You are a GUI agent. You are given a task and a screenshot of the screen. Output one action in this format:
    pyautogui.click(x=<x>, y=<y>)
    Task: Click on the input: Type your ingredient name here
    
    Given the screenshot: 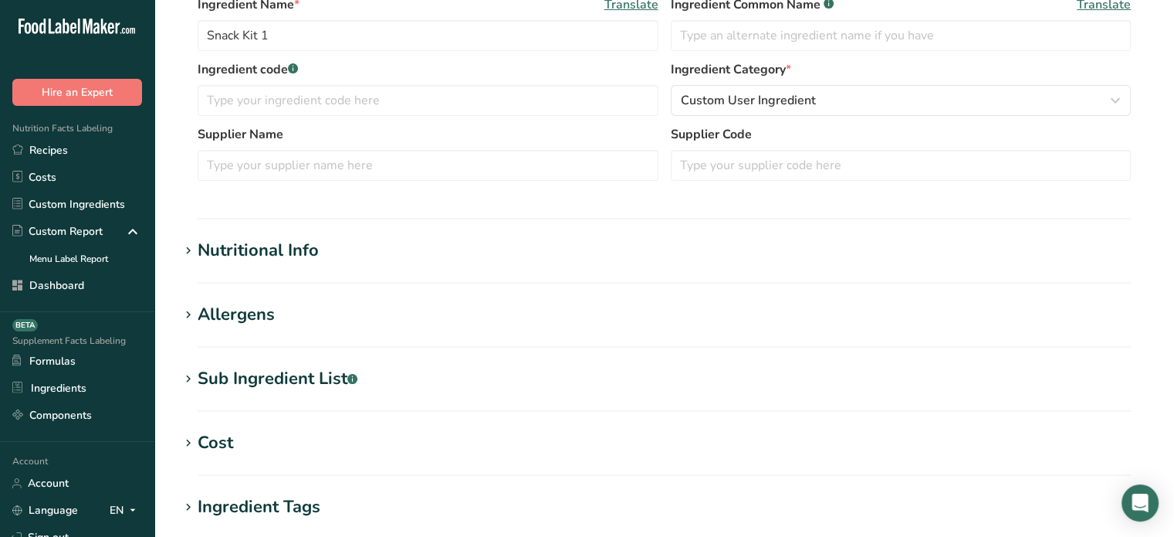 What is the action you would take?
    pyautogui.click(x=428, y=36)
    